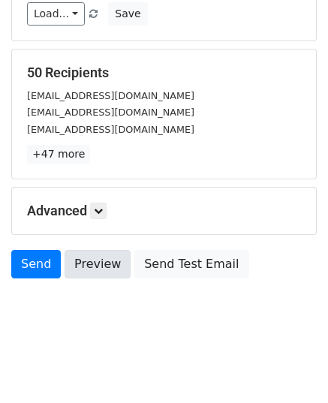 The width and height of the screenshot is (328, 403). Describe the element at coordinates (127, 13) in the screenshot. I see `button: Save` at that location.